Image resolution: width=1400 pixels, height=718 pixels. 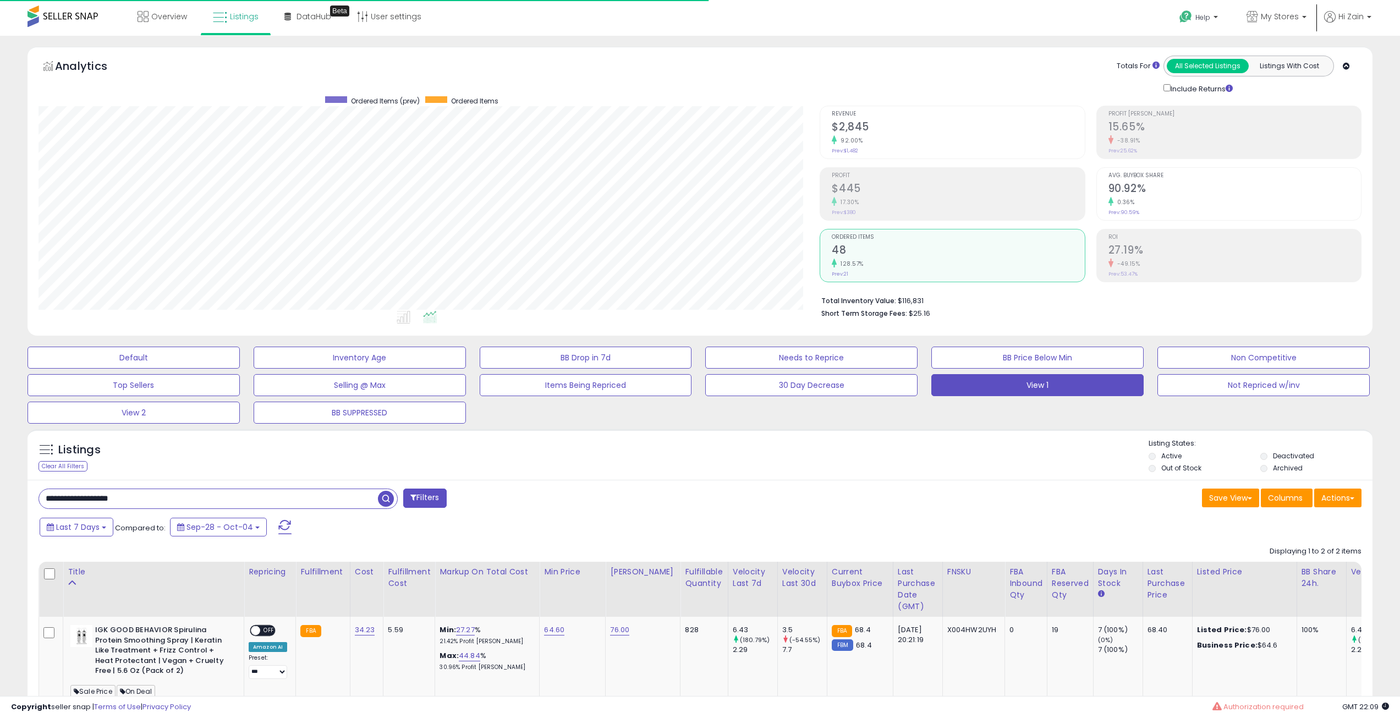 What do you see at coordinates (1124, 212) in the screenshot?
I see `small: Prev: 90.59%` at bounding box center [1124, 212].